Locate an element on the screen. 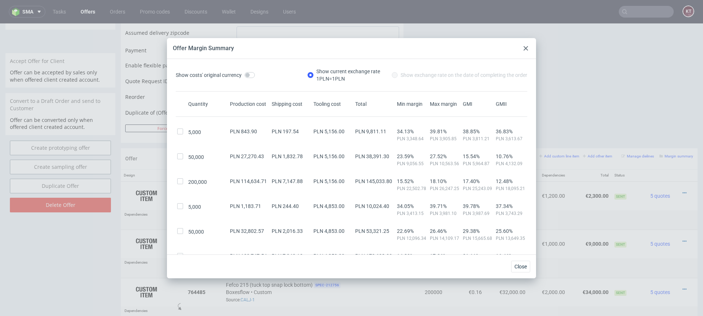 Image resolution: width=703 pixels, height=316 pixels. td: Payment is located at coordinates (180, 29).